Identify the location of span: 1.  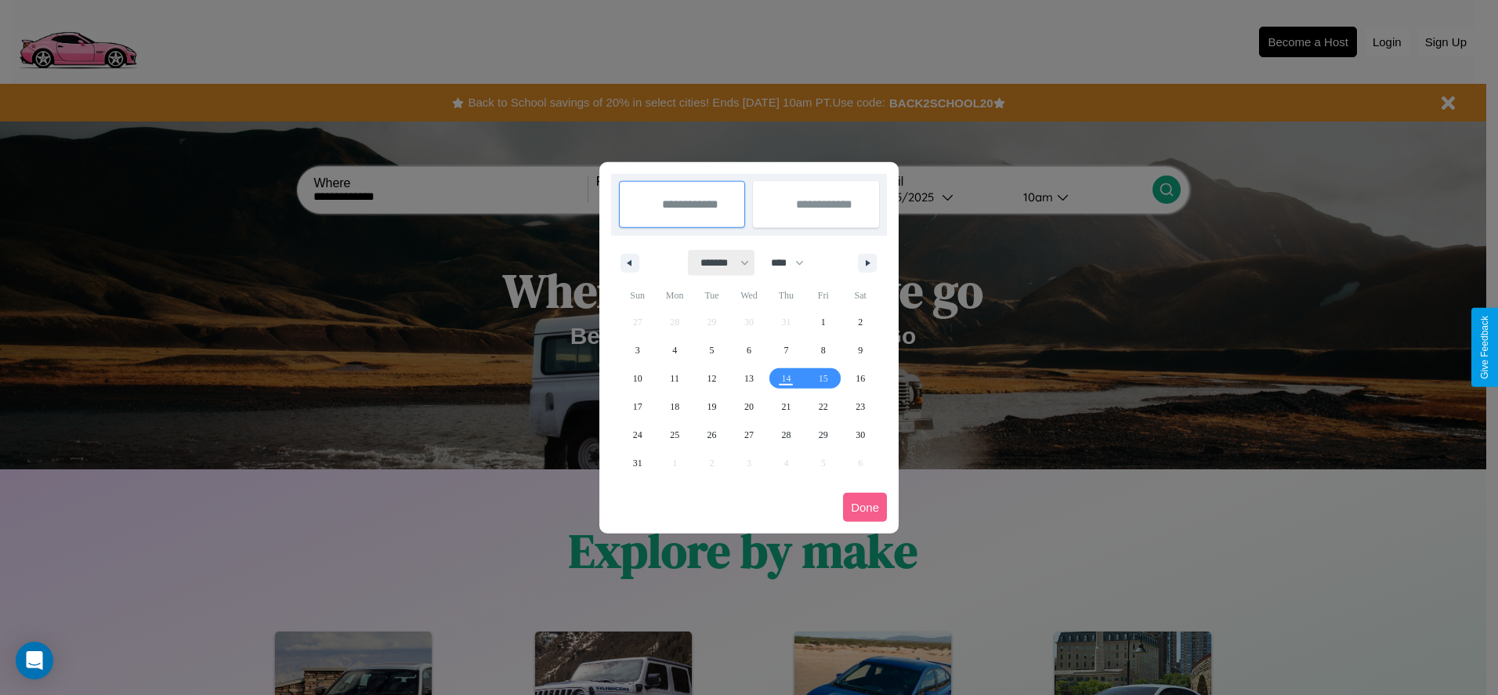
(823, 322).